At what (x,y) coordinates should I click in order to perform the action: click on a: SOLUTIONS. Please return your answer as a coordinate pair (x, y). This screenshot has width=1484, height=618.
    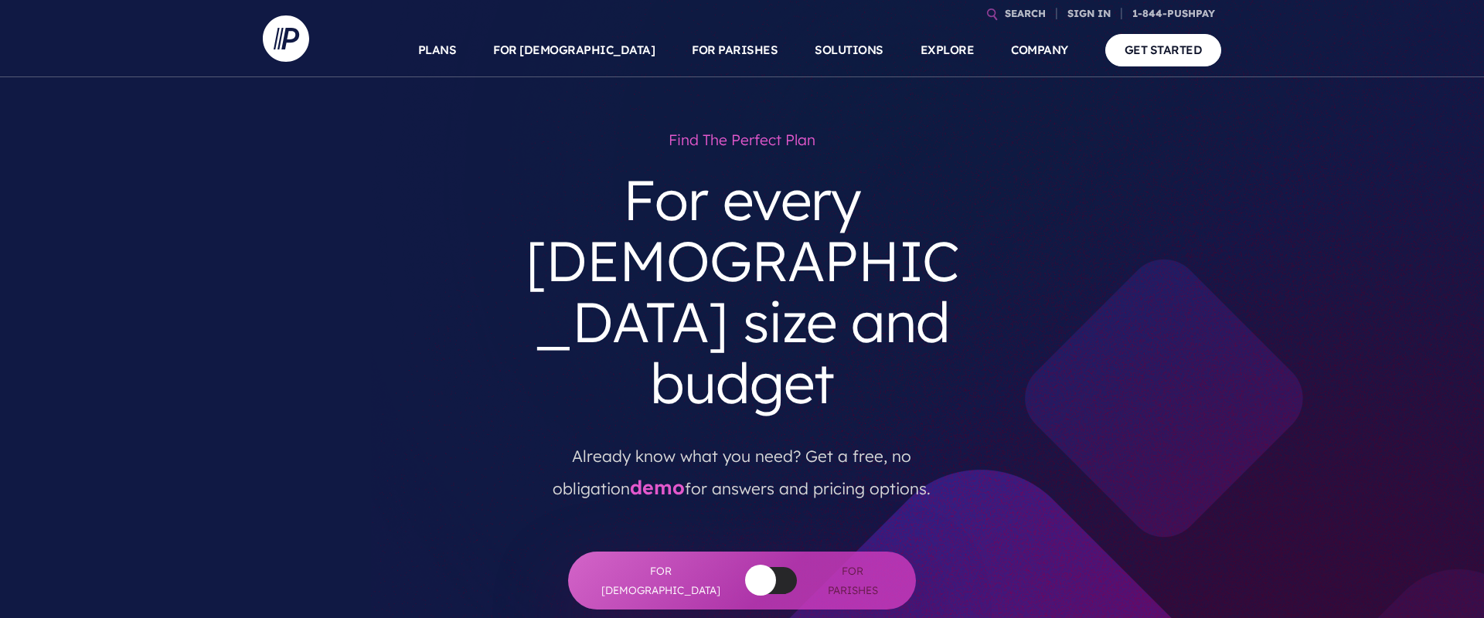
    Looking at the image, I should click on (849, 50).